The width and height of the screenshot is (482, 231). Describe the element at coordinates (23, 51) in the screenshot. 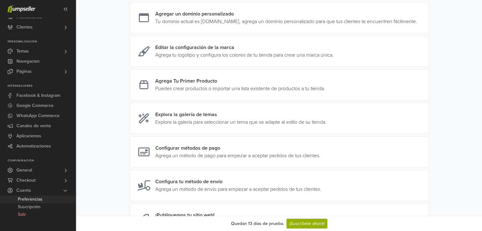

I see `span: Temas` at that location.